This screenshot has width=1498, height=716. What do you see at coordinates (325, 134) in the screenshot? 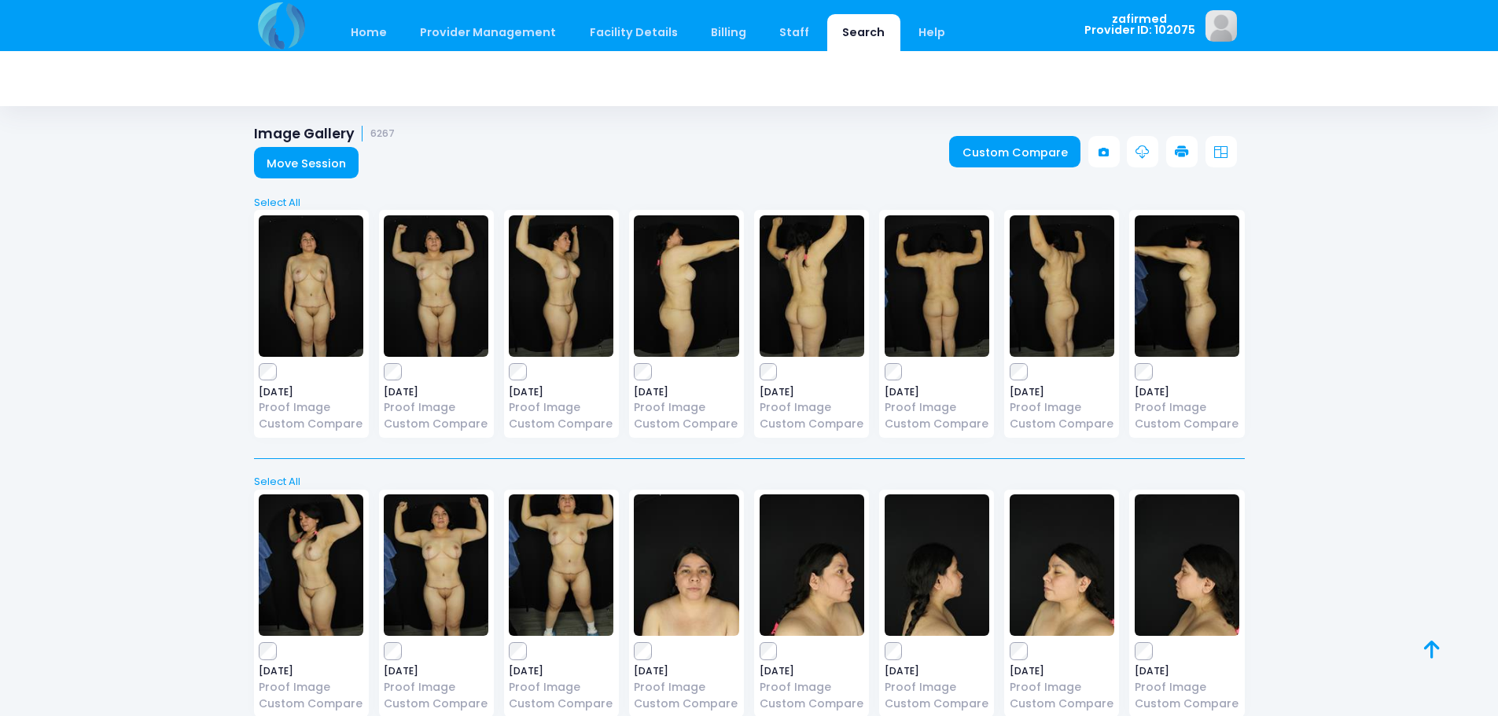
I see `h1: Image Gallery` at bounding box center [325, 134].